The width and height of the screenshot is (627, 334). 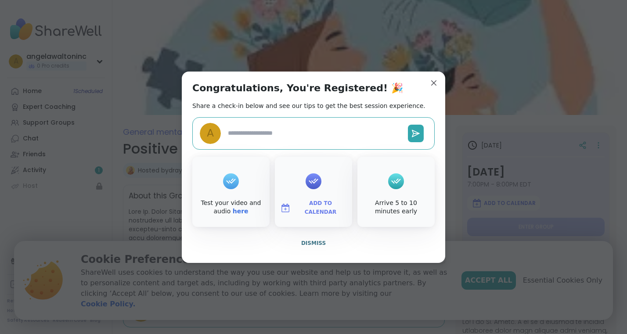 What do you see at coordinates (314, 243) in the screenshot?
I see `span: Dismiss` at bounding box center [314, 243].